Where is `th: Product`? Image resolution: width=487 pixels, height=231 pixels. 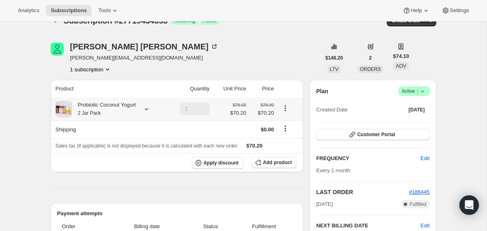 th: Product is located at coordinates (109, 89).